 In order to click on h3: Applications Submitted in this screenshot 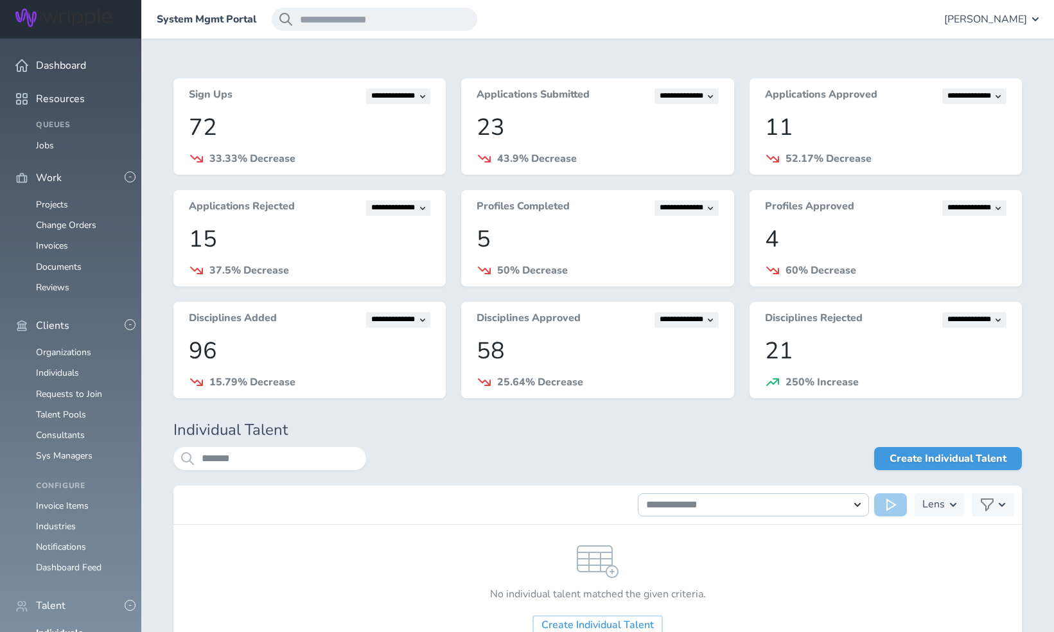, I will do `click(533, 96)`.